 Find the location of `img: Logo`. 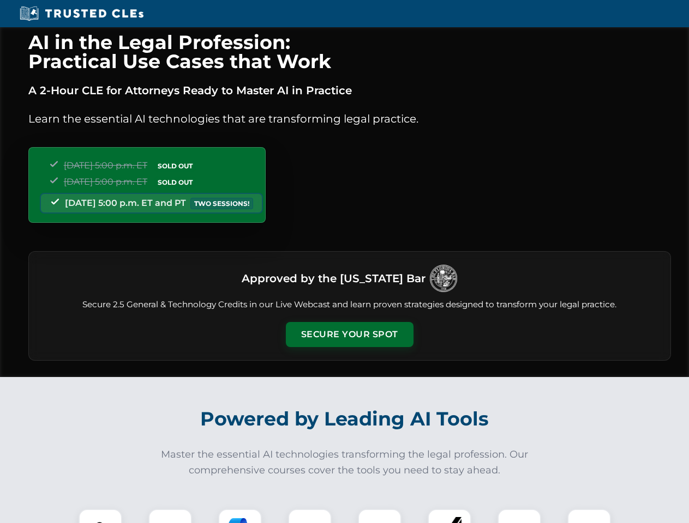

img: Logo is located at coordinates (443, 279).